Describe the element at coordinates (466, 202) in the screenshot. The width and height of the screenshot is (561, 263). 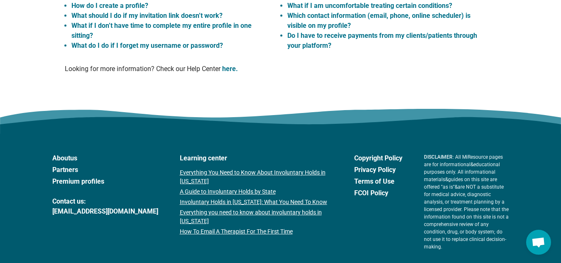
I see `p: : All MiResource pages are for informational & educational purposes only. All informational mater...` at that location.